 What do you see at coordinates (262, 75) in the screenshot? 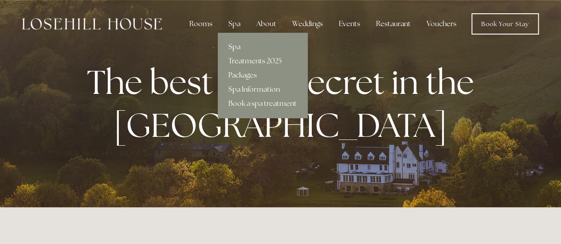
I see `a: Packages` at bounding box center [262, 75].